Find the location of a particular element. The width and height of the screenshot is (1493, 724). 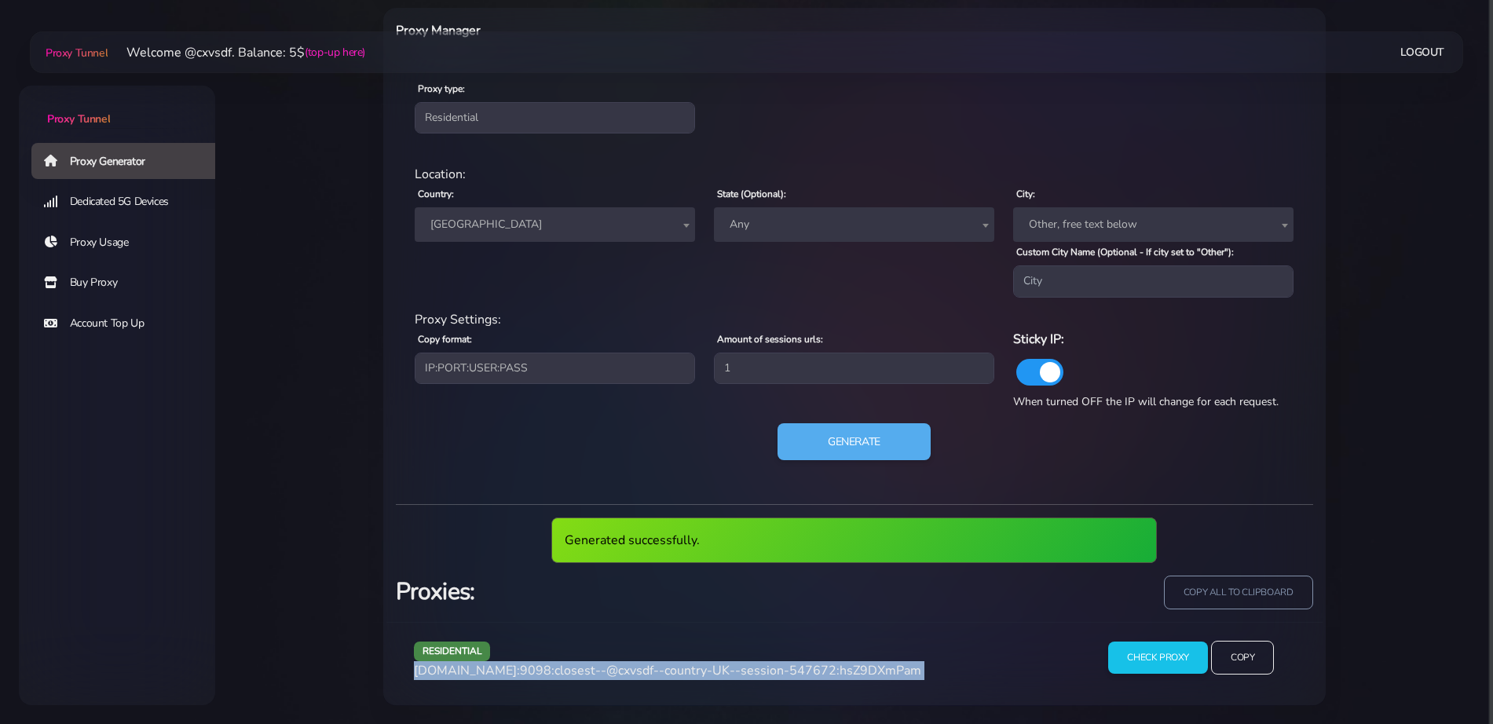

div: Proxy Settings: is located at coordinates (854, 320).